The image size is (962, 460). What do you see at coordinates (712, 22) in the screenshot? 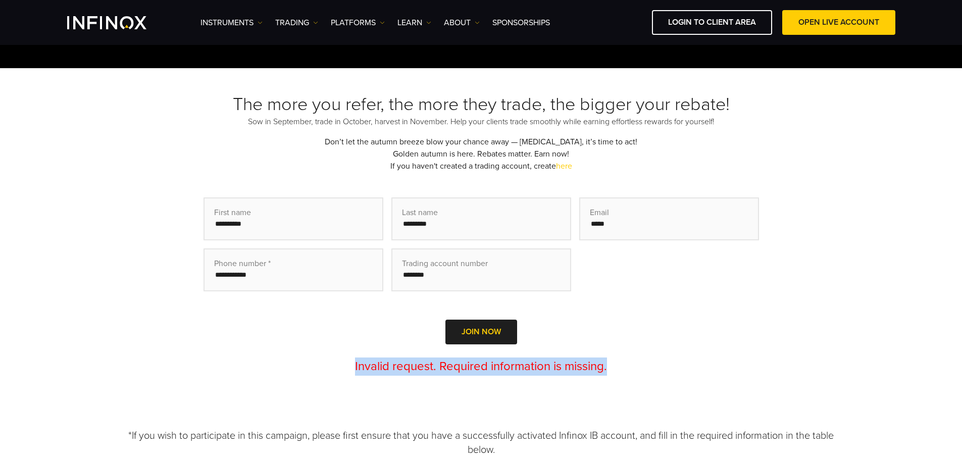
I see `a: LOGIN TO CLIENT AREA` at bounding box center [712, 22].